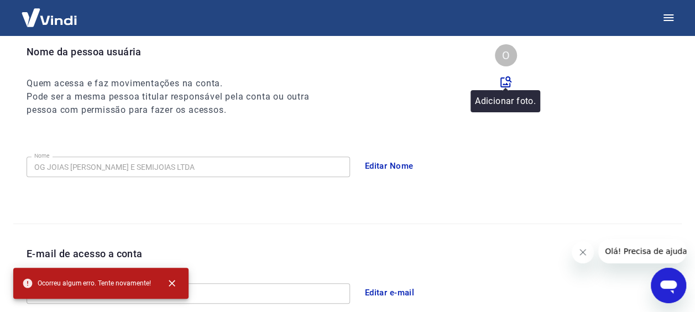 Image resolution: width=695 pixels, height=312 pixels. Describe the element at coordinates (172, 283) in the screenshot. I see `button: close` at that location.